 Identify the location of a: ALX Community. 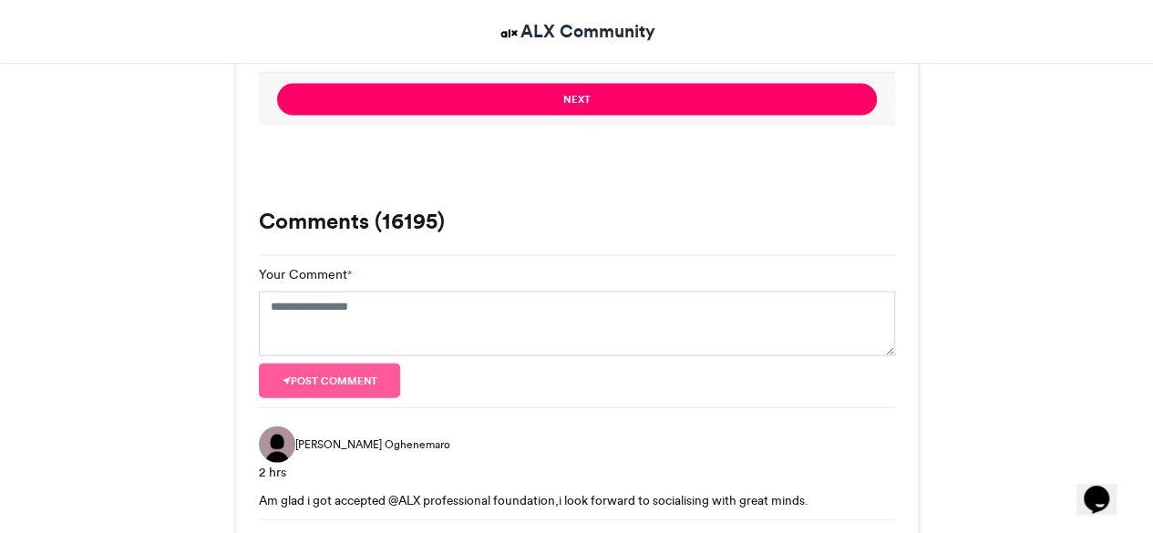
(576, 31).